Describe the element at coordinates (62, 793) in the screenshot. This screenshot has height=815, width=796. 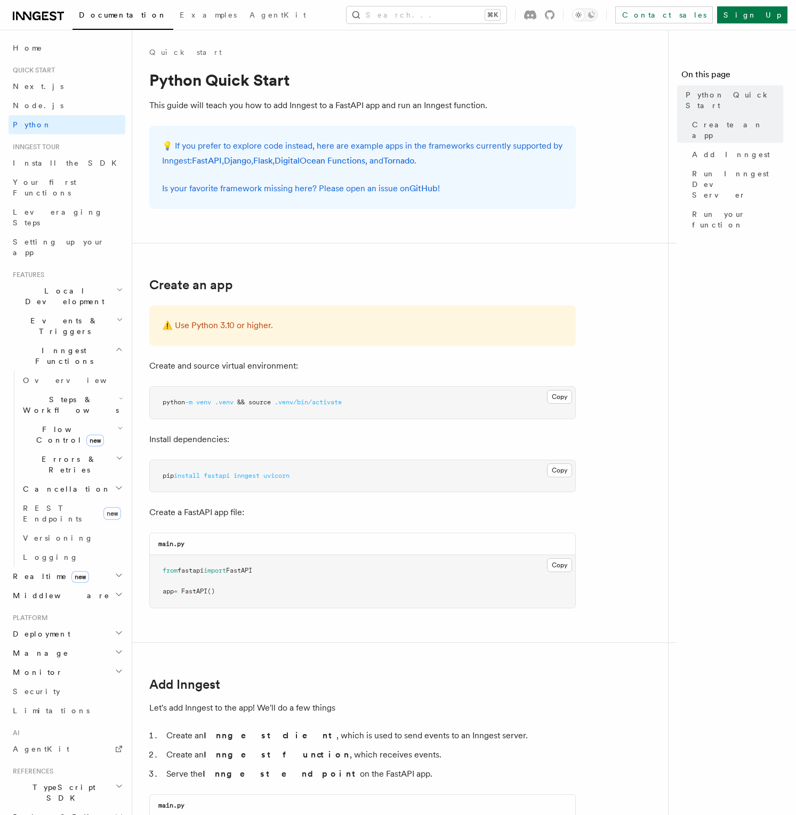
I see `span: TypeScript SDK` at that location.